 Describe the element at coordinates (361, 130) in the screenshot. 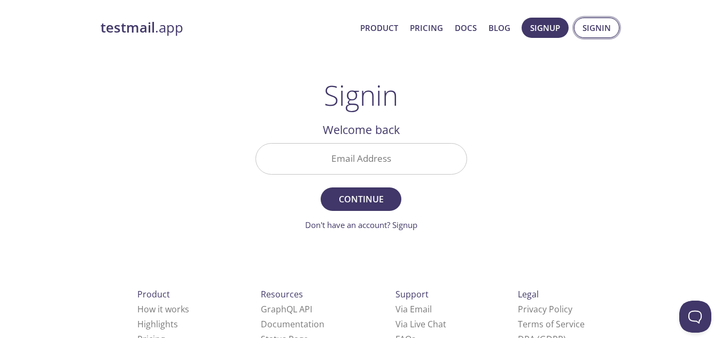

I see `h2: Welcome back` at that location.